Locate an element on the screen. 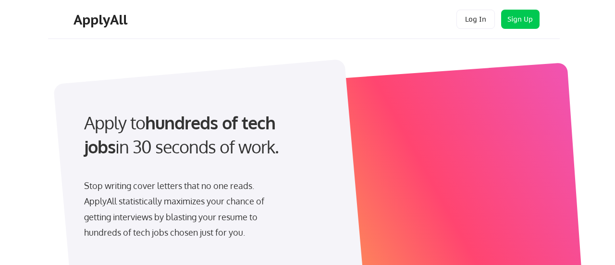  button: Sign Up is located at coordinates (520, 19).